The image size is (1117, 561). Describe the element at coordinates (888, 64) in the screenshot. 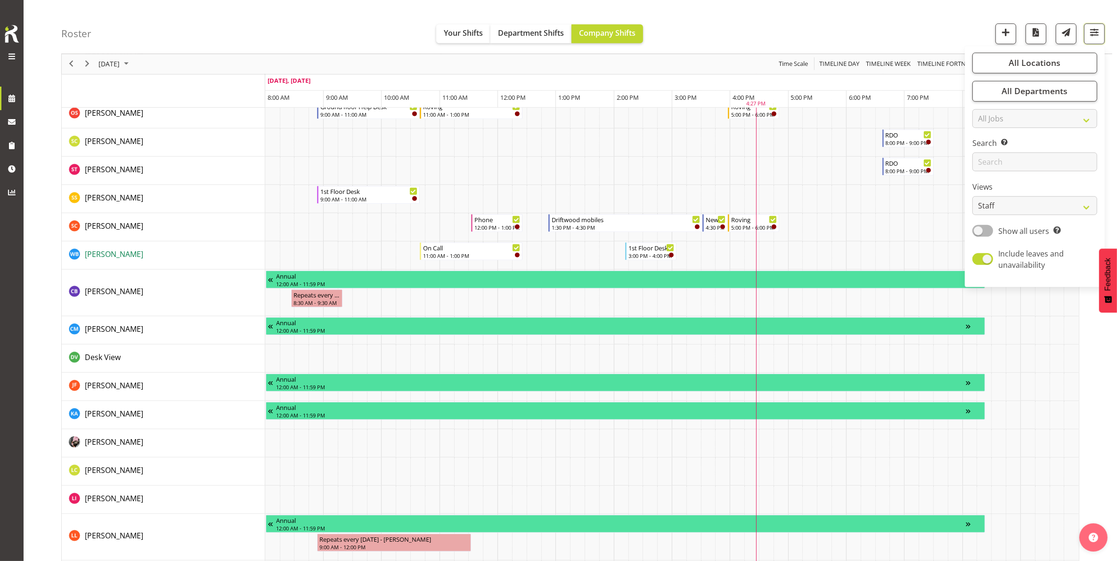

I see `span: Timeline Week` at that location.